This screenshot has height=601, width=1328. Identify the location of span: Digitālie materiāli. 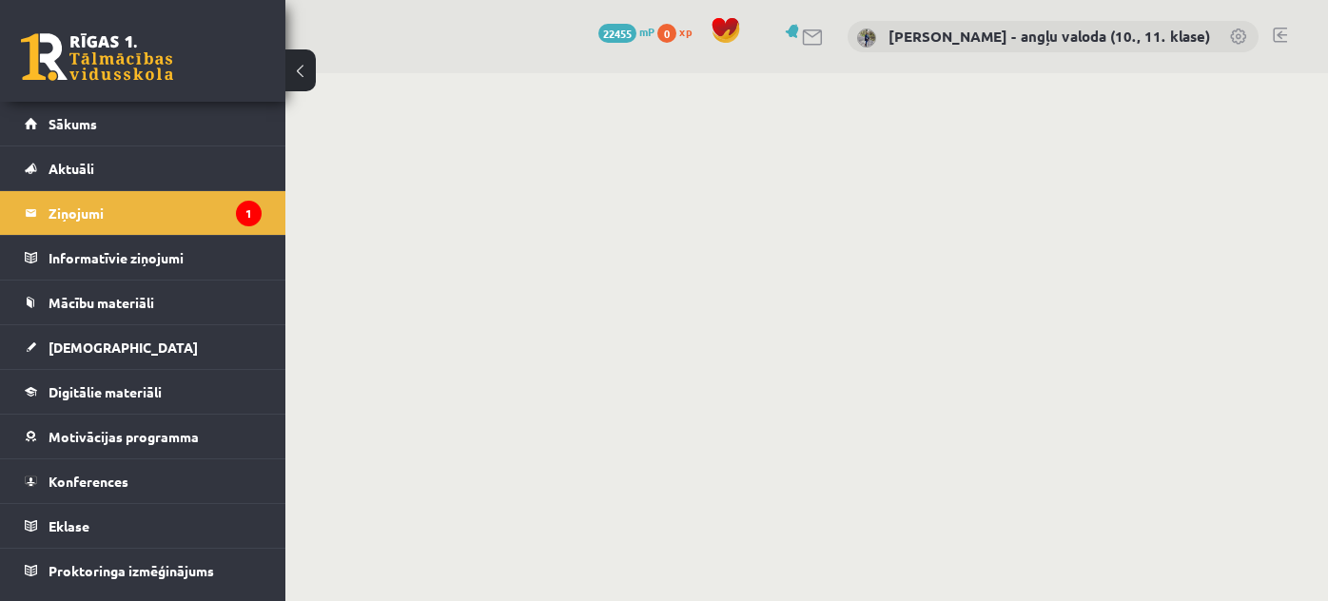
(105, 392).